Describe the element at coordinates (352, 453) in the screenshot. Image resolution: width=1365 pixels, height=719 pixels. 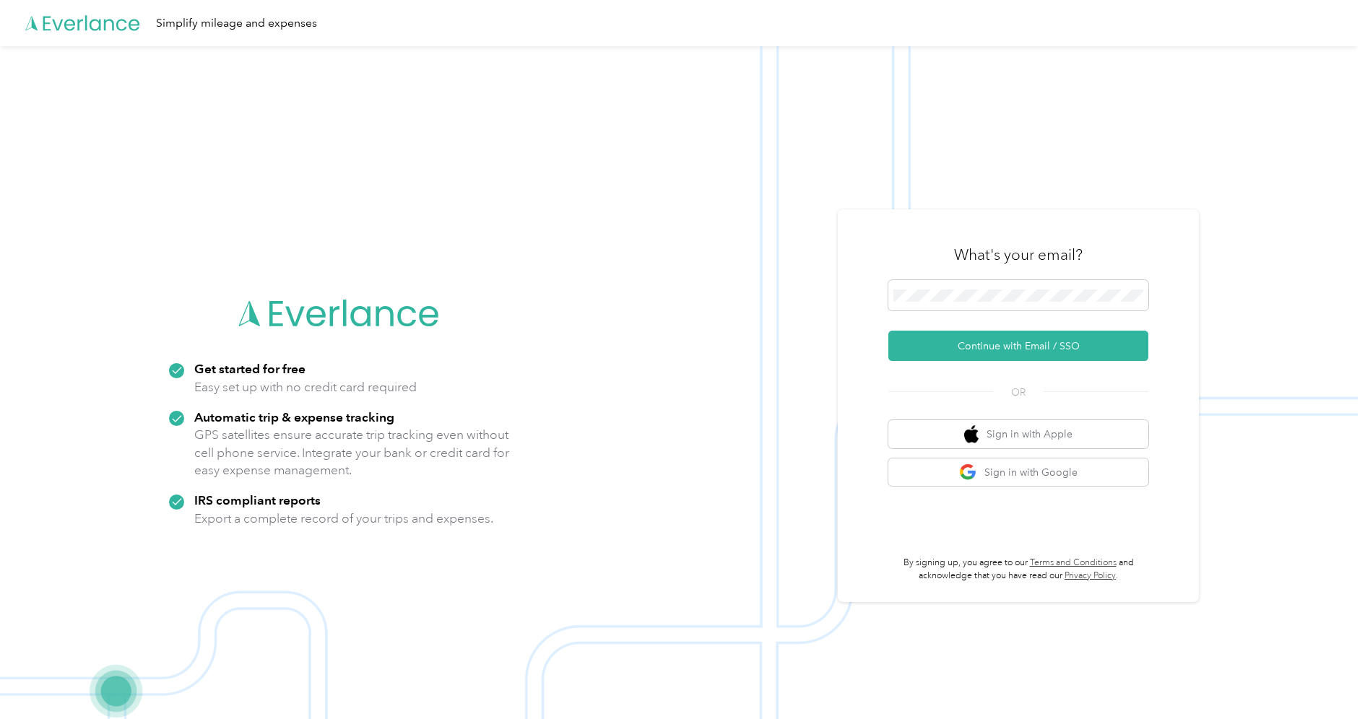
I see `p: GPS satellites ensure accurate trip tracking even without cell phone service. Integrate your bank...` at that location.